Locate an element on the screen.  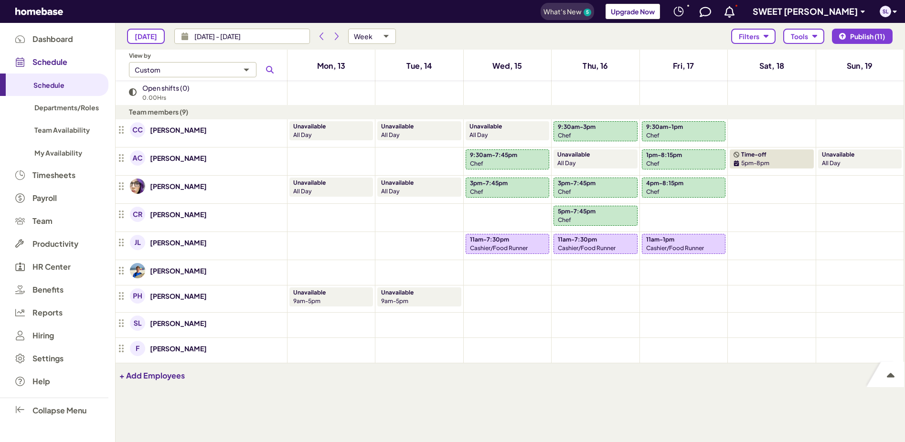
span: Benefits is located at coordinates (48, 290).